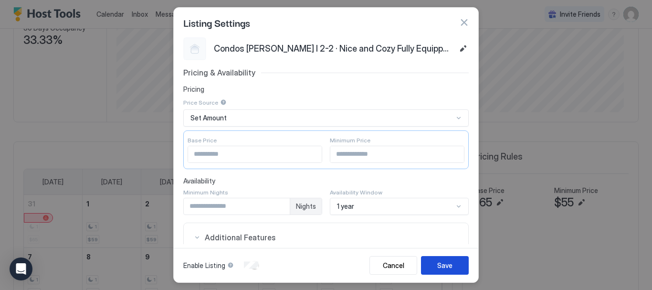 This screenshot has width=652, height=290. What do you see at coordinates (217, 22) in the screenshot?
I see `span: Listing Settings` at bounding box center [217, 22].